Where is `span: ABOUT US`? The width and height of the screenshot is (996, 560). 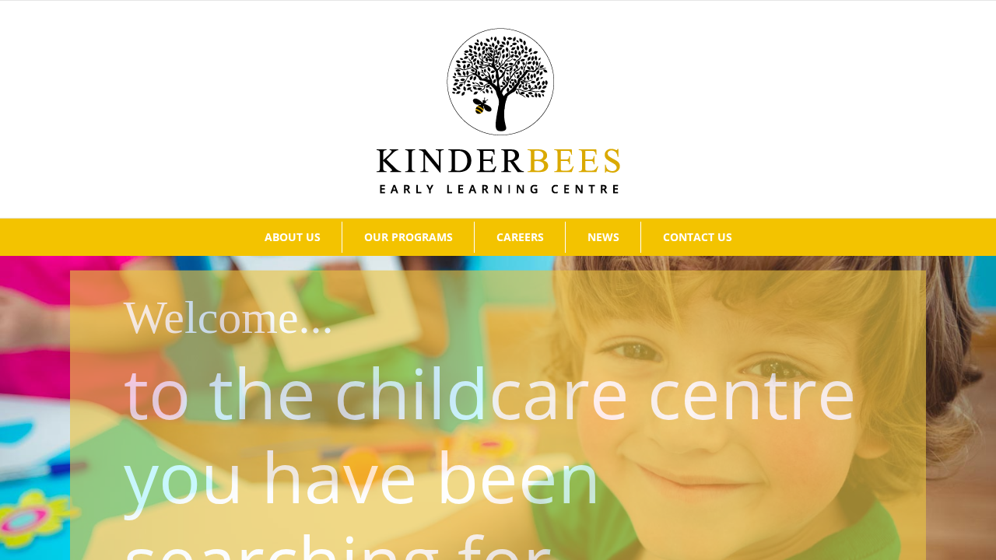
span: ABOUT US is located at coordinates (293, 237).